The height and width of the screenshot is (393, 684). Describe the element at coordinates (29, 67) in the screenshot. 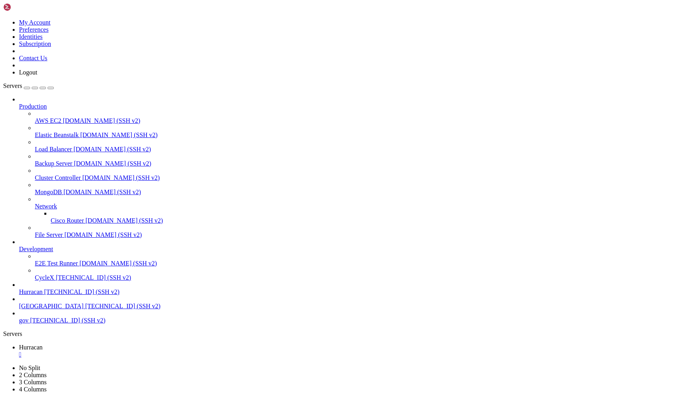

I see `span: Learn more (` at that location.